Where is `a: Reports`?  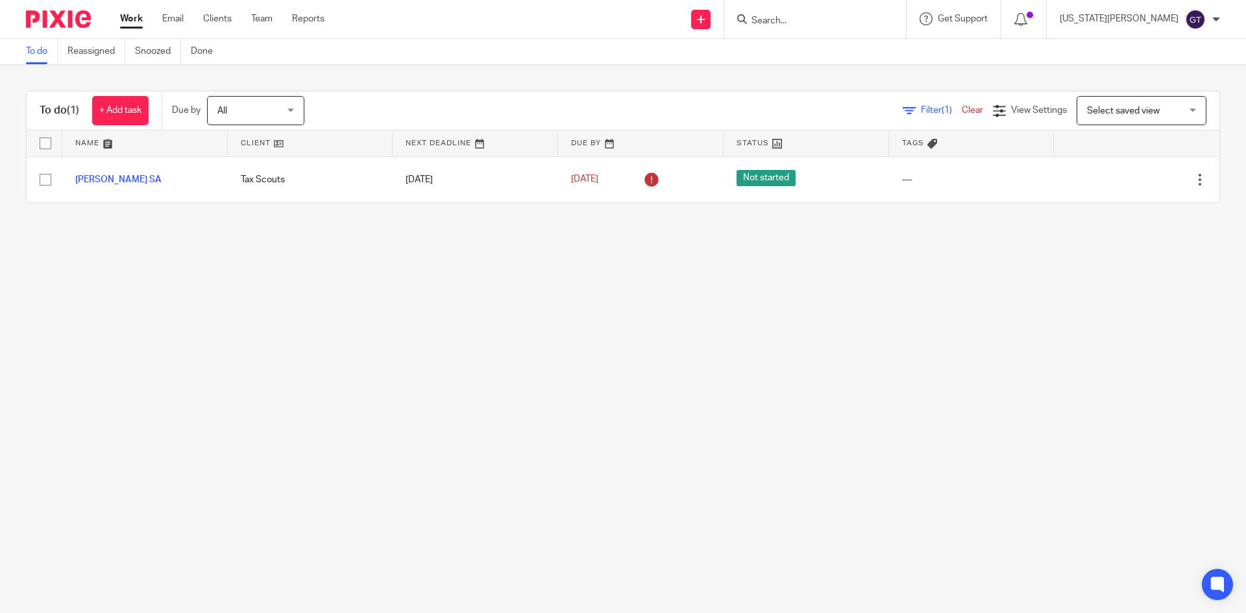 a: Reports is located at coordinates (308, 19).